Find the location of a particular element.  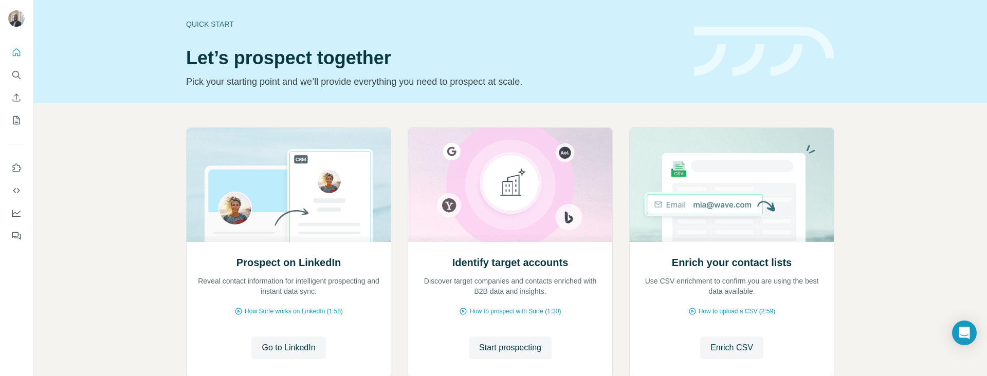

button: Feedback is located at coordinates (16, 236).